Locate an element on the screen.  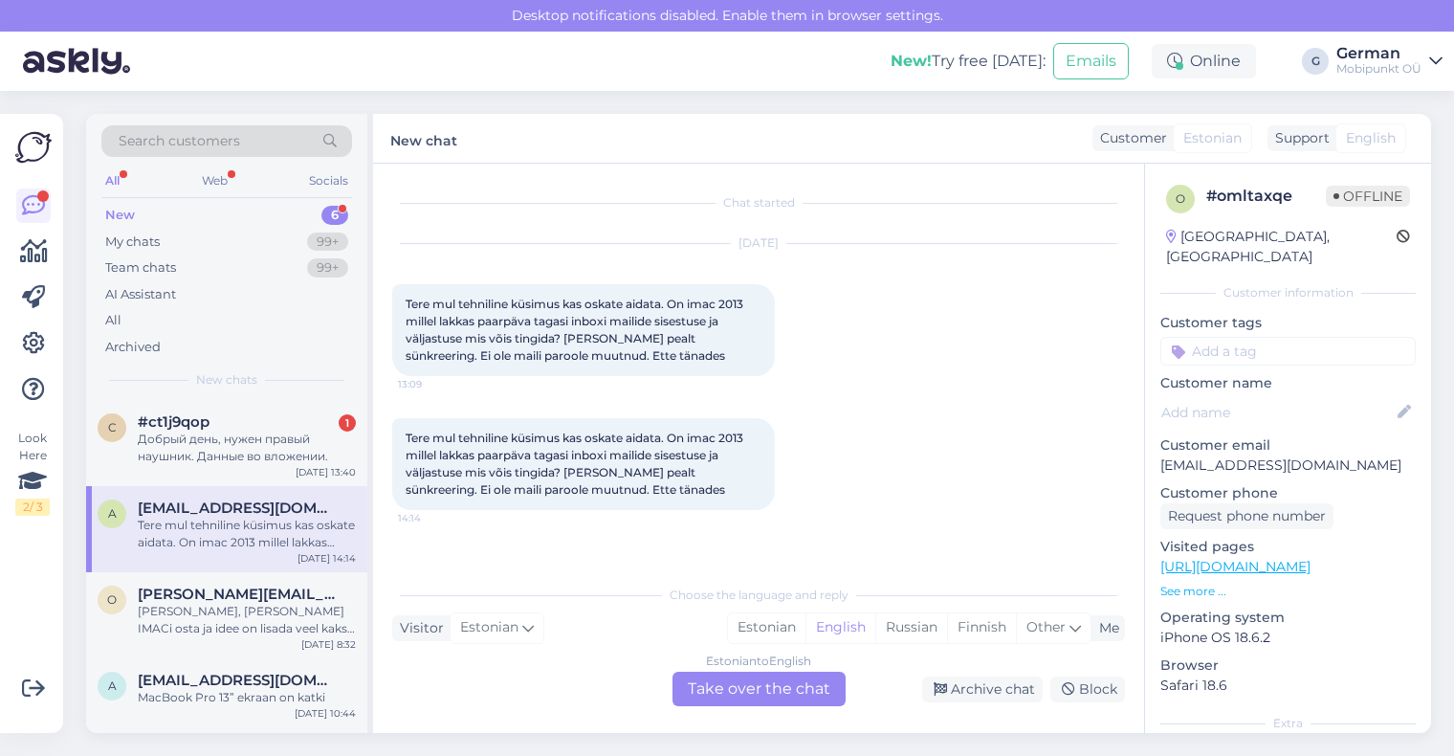
p: Customer tags is located at coordinates (1288, 322).